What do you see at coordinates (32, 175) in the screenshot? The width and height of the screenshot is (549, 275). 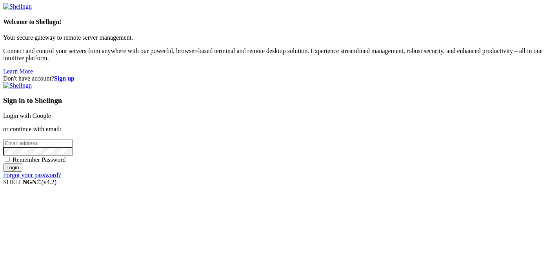 I see `a: Forgot your password?` at bounding box center [32, 175].